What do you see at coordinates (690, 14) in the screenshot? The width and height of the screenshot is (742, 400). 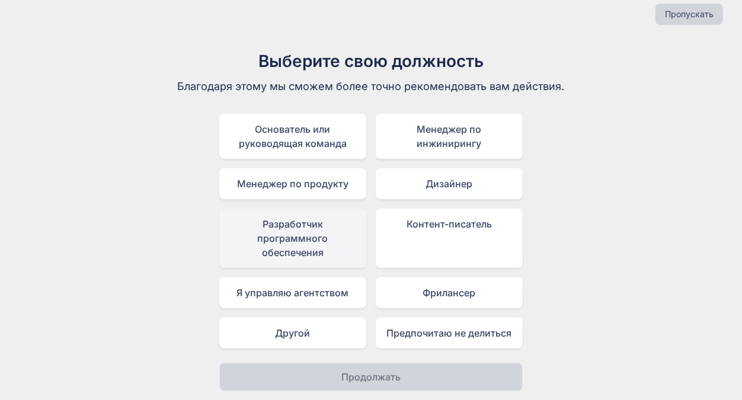 I see `font: Пропускать` at bounding box center [690, 14].